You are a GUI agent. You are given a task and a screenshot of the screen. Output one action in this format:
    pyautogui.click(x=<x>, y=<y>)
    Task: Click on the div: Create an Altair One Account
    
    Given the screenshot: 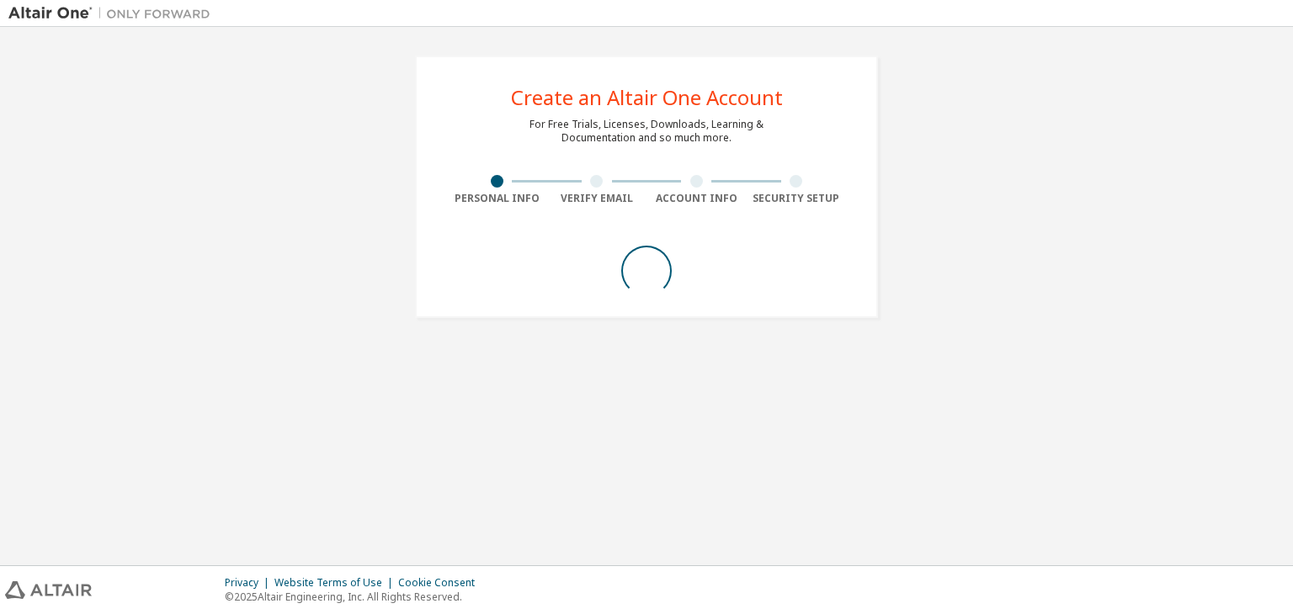 What is the action you would take?
    pyautogui.click(x=646, y=98)
    